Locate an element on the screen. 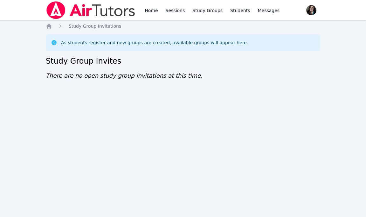 The width and height of the screenshot is (366, 217). nav: Breadcrumb is located at coordinates (183, 26).